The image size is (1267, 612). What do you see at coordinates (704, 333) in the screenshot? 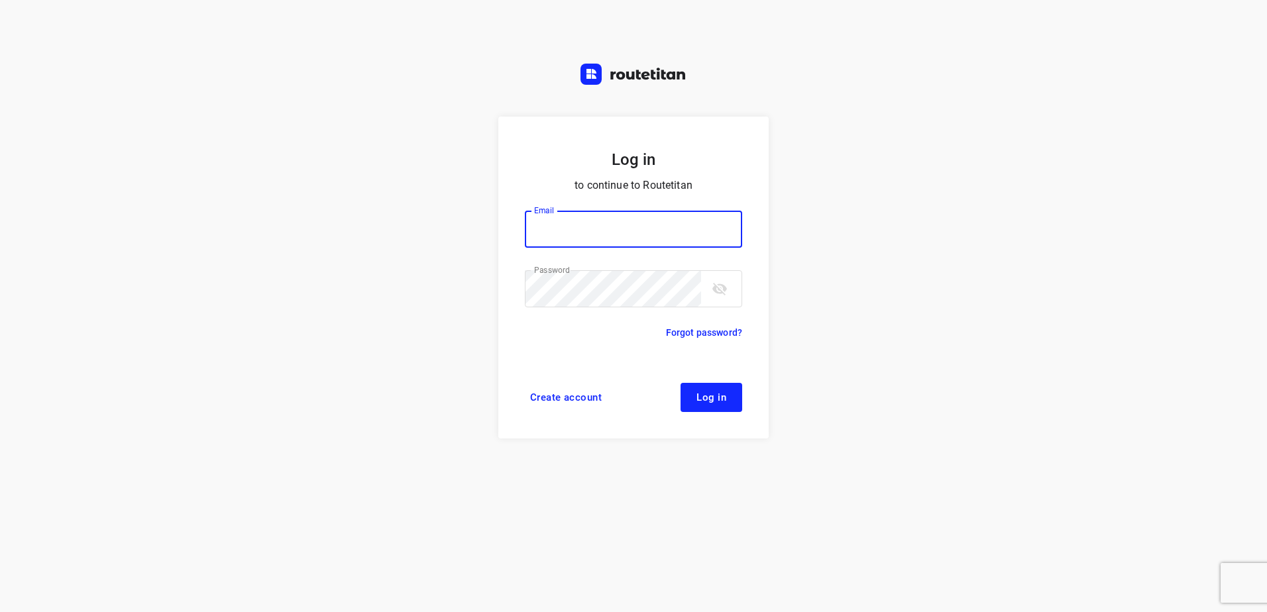
I see `a: Forgot password?` at bounding box center [704, 333].